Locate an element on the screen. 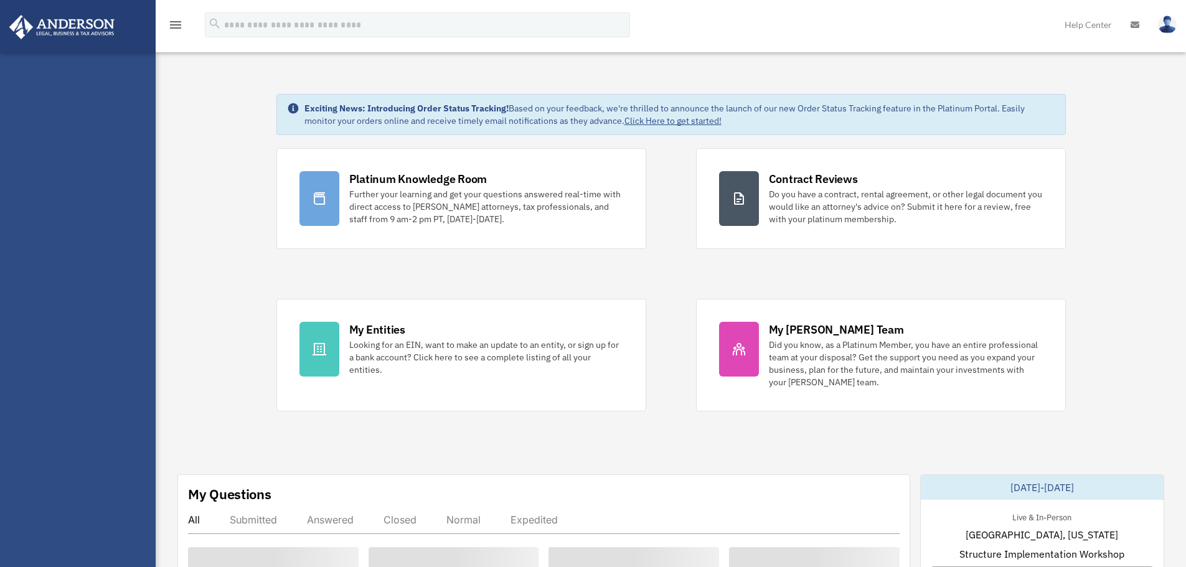 Image resolution: width=1186 pixels, height=567 pixels. a: menu is located at coordinates (176, 27).